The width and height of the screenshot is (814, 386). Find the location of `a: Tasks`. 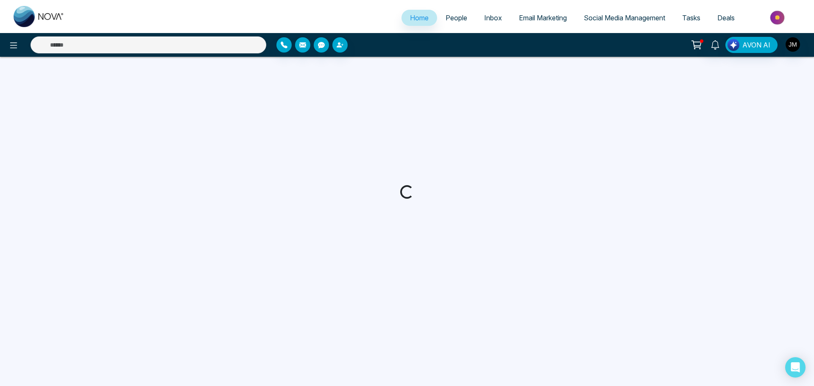

a: Tasks is located at coordinates (691, 18).